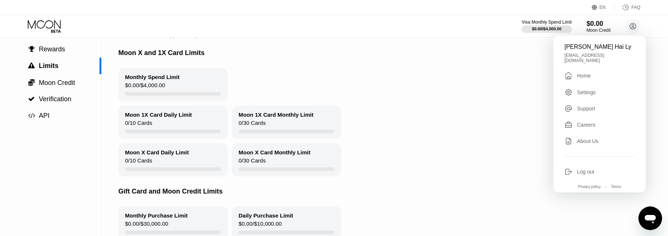  What do you see at coordinates (616, 187) in the screenshot?
I see `div: Terms` at bounding box center [616, 187].